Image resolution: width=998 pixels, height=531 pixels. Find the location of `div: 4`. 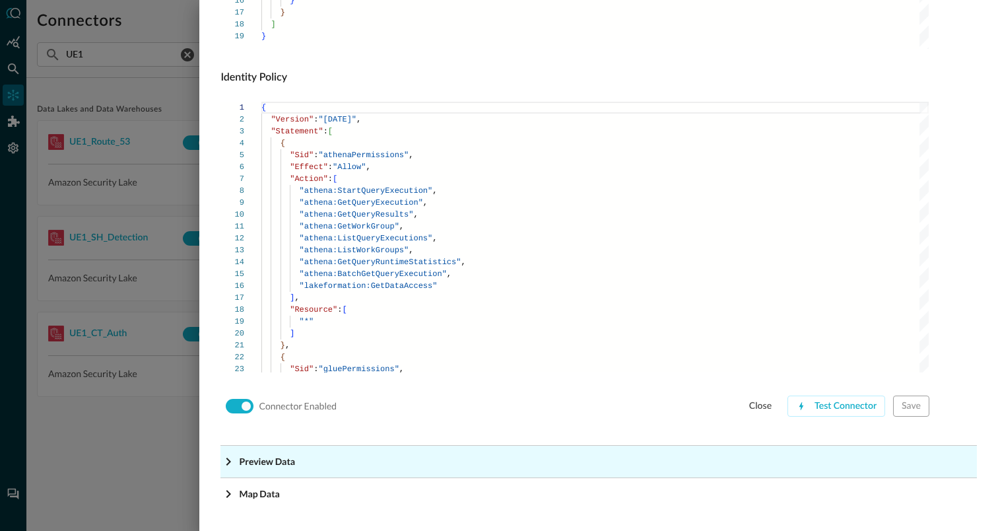

div: 4 is located at coordinates (232, 143).